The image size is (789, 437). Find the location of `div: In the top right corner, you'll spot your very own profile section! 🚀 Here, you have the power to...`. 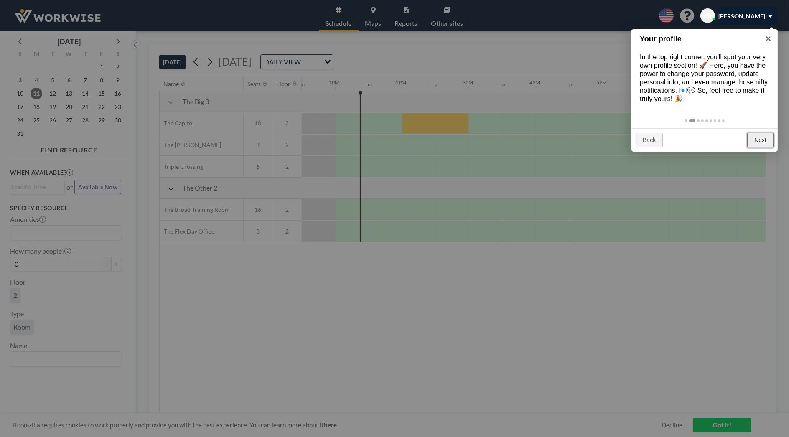

div: In the top right corner, you'll spot your very own profile section! 🚀 Here, you have the power to... is located at coordinates (705, 78).